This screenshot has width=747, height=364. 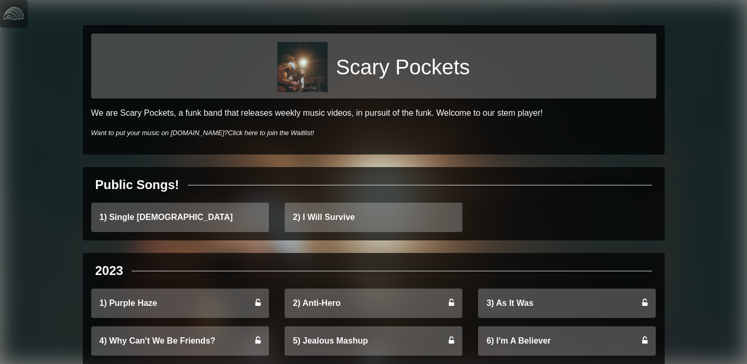 What do you see at coordinates (567, 341) in the screenshot?
I see `a: 6) I'm A Believer` at bounding box center [567, 341].